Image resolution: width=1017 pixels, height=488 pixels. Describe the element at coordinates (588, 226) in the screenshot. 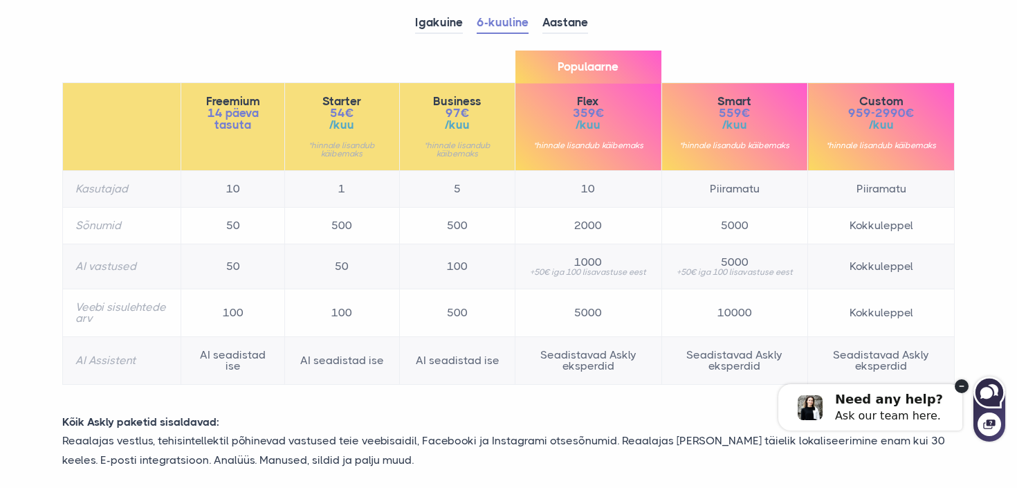

I see `td: 2000` at that location.